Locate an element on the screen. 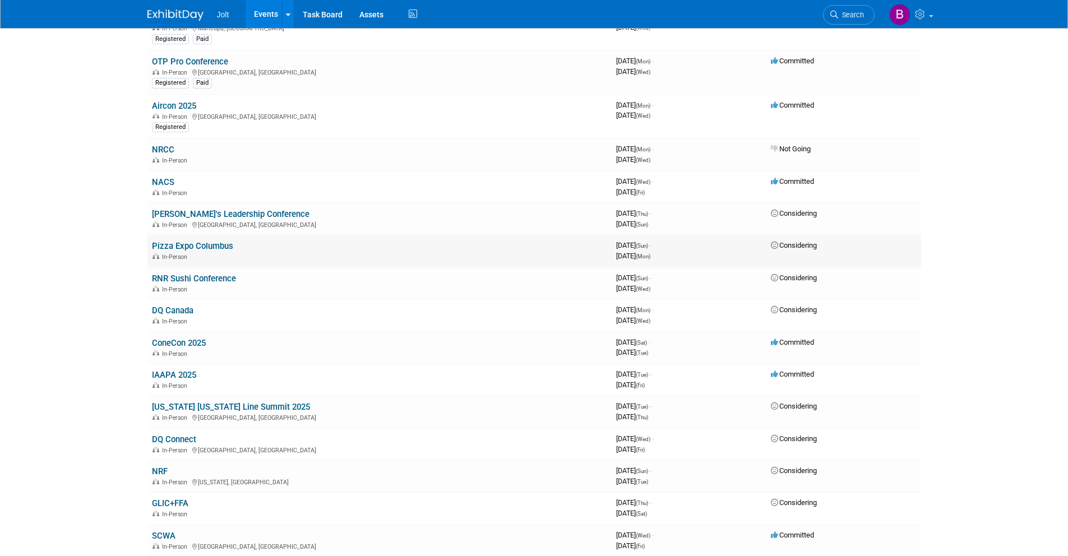 This screenshot has width=1068, height=556. a: OTP Pro Conference is located at coordinates (190, 62).